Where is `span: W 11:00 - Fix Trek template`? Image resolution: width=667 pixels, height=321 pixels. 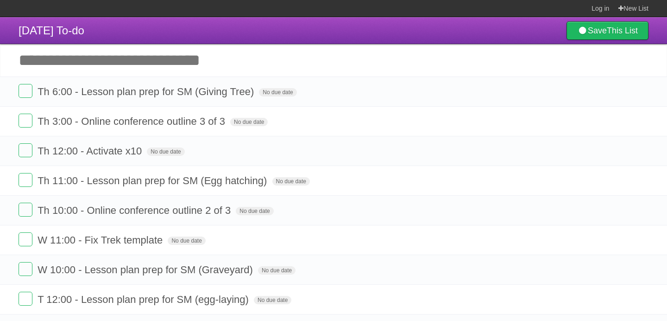
span: W 11:00 - Fix Trek template is located at coordinates (101, 240).